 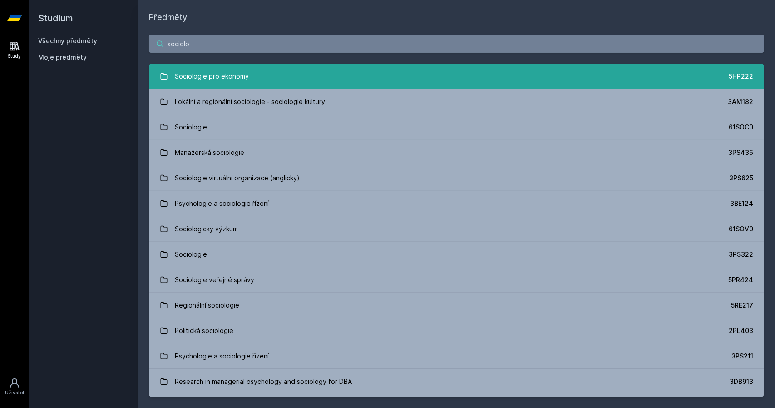 What do you see at coordinates (741, 280) in the screenshot?
I see `div: 5PR424` at bounding box center [741, 280].